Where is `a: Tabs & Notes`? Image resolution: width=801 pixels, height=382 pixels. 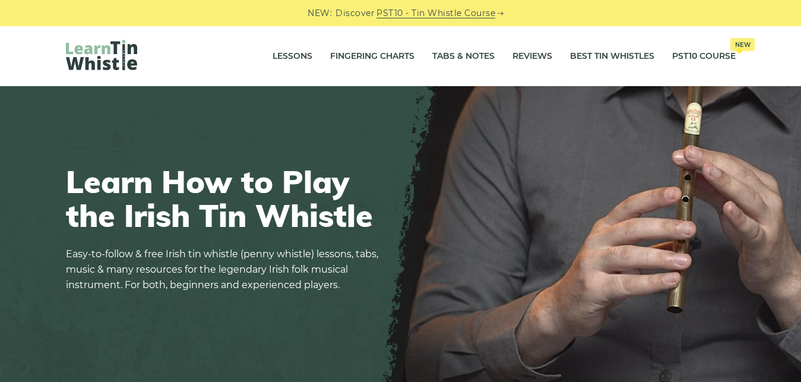 a: Tabs & Notes is located at coordinates (463, 56).